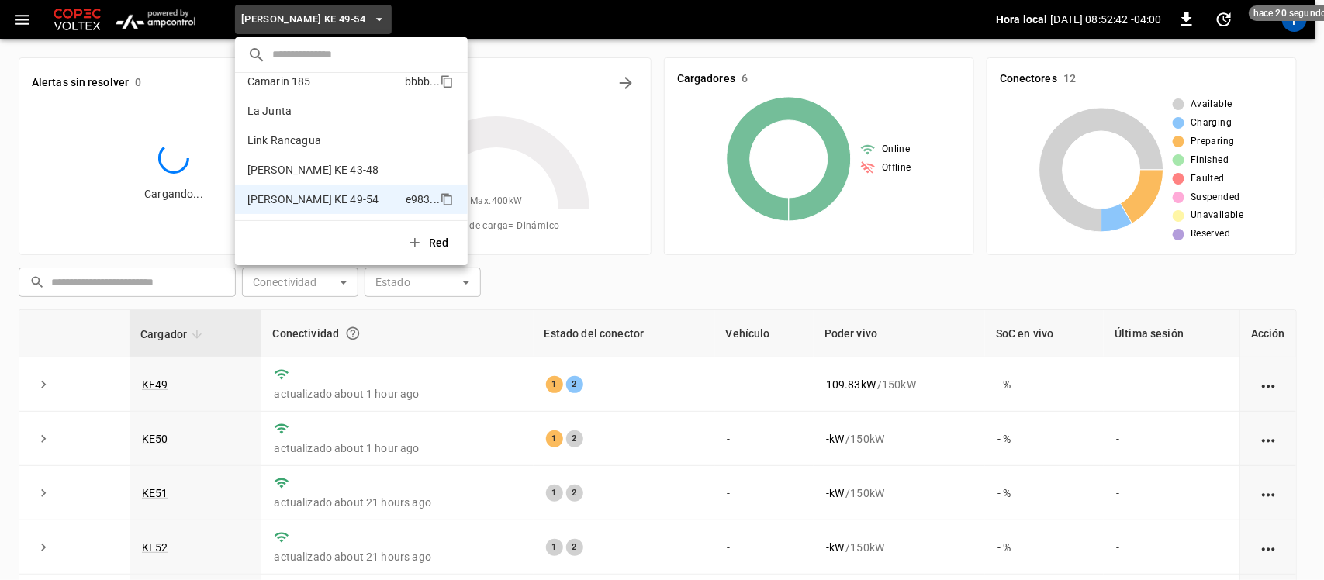 The image size is (1324, 580). What do you see at coordinates (324, 140) in the screenshot?
I see `p: Link Rancagua` at bounding box center [324, 140].